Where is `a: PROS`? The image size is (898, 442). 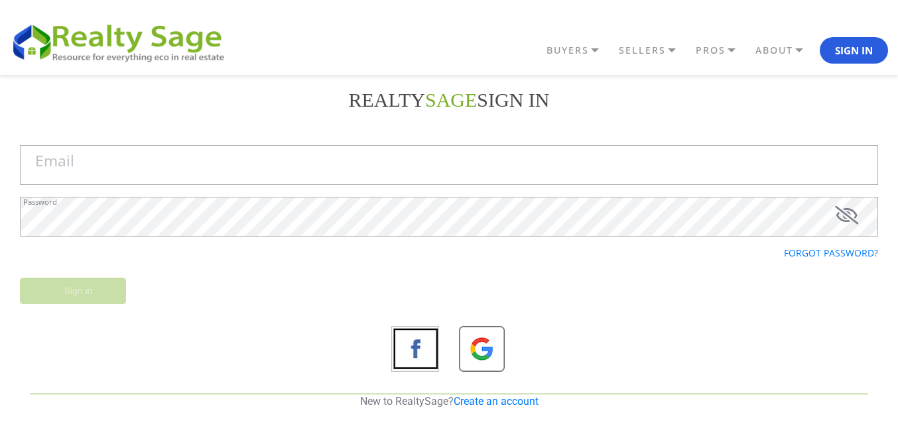 a: PROS is located at coordinates (722, 50).